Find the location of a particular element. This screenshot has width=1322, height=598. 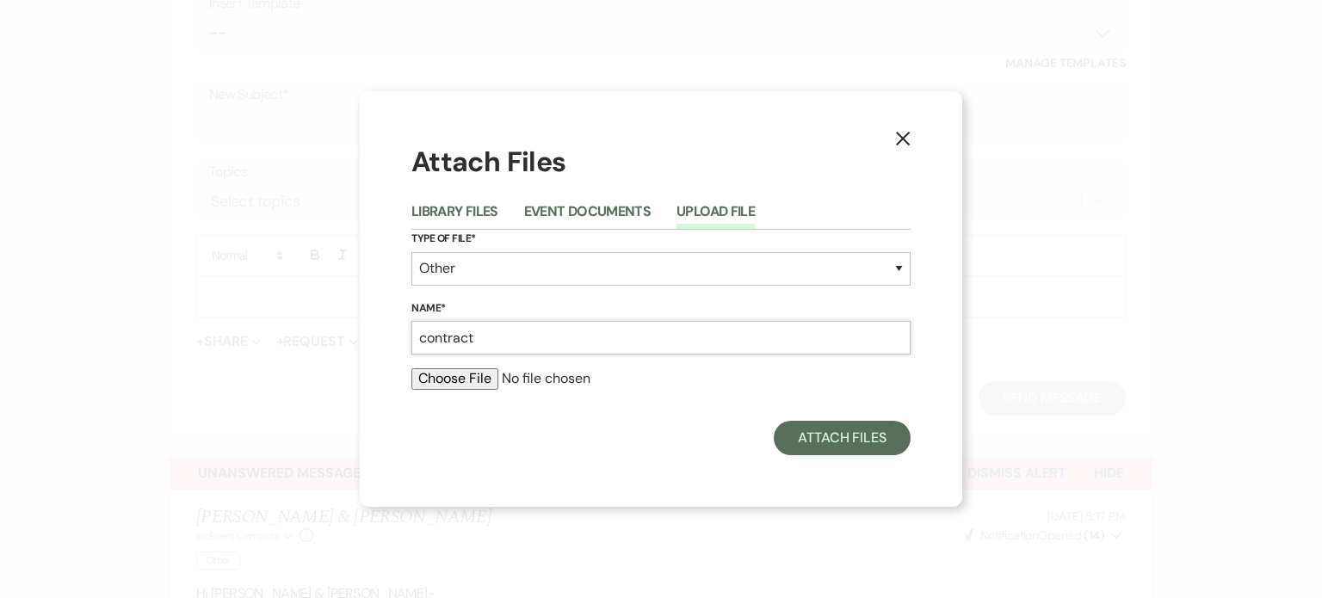

button: Library Files is located at coordinates (454, 217).